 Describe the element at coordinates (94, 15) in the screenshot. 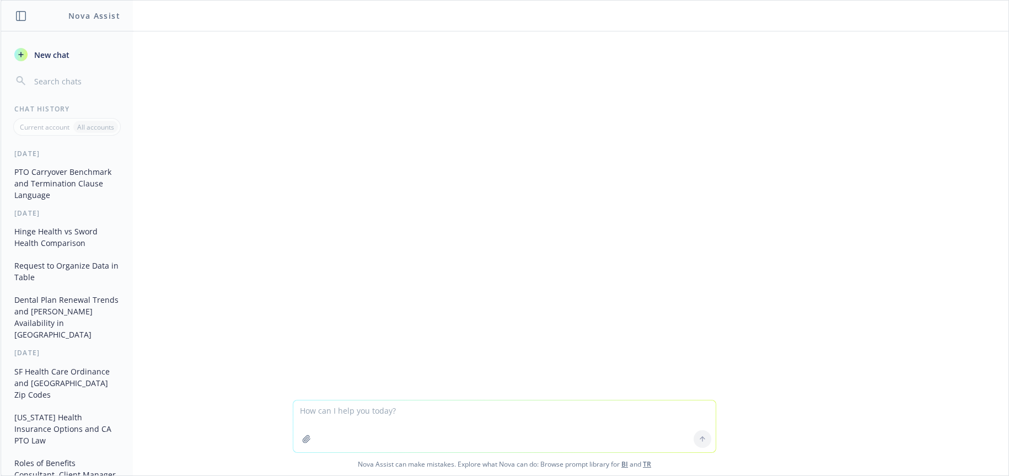

I see `h1: Nova Assist` at that location.